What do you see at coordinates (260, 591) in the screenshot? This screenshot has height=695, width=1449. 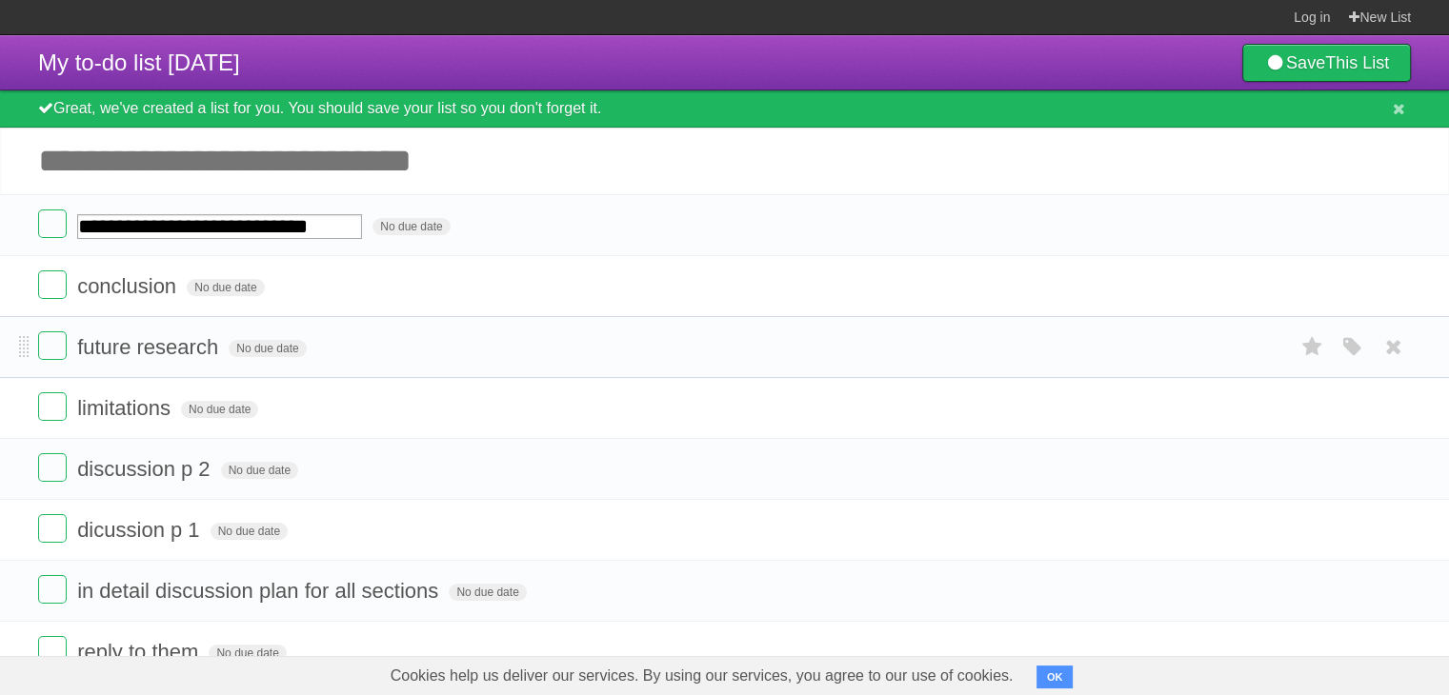 I see `span: in detail discussion plan for all sections` at bounding box center [260, 591].